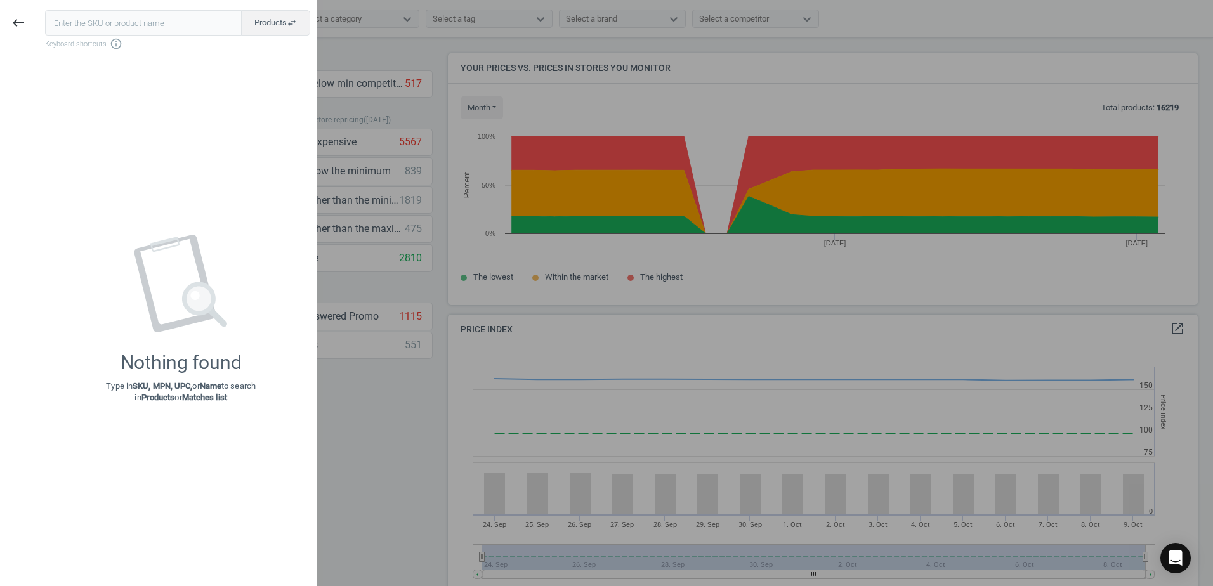 This screenshot has width=1213, height=586. I want to click on input: Enter the SKU or product name, so click(143, 23).